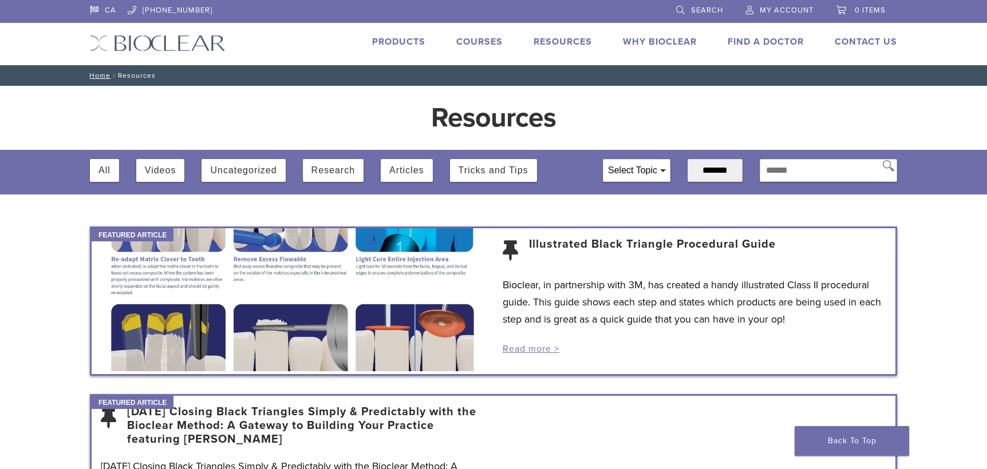  Describe the element at coordinates (787, 10) in the screenshot. I see `span: My Account` at that location.